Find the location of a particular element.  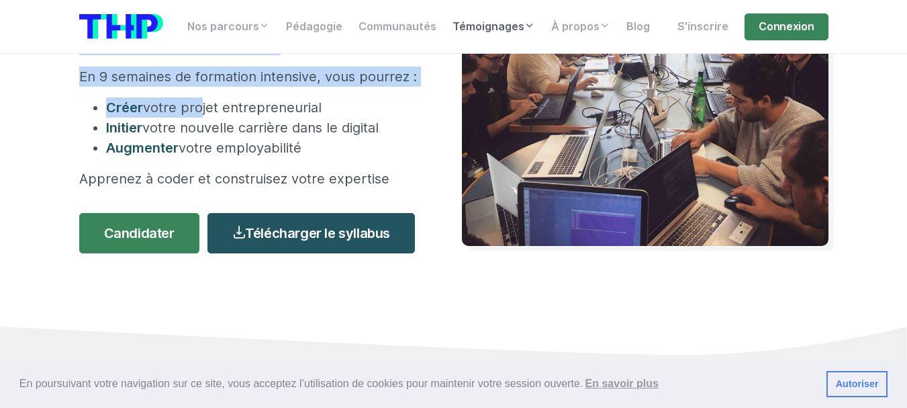

a: Nos parcours is located at coordinates (228, 27).